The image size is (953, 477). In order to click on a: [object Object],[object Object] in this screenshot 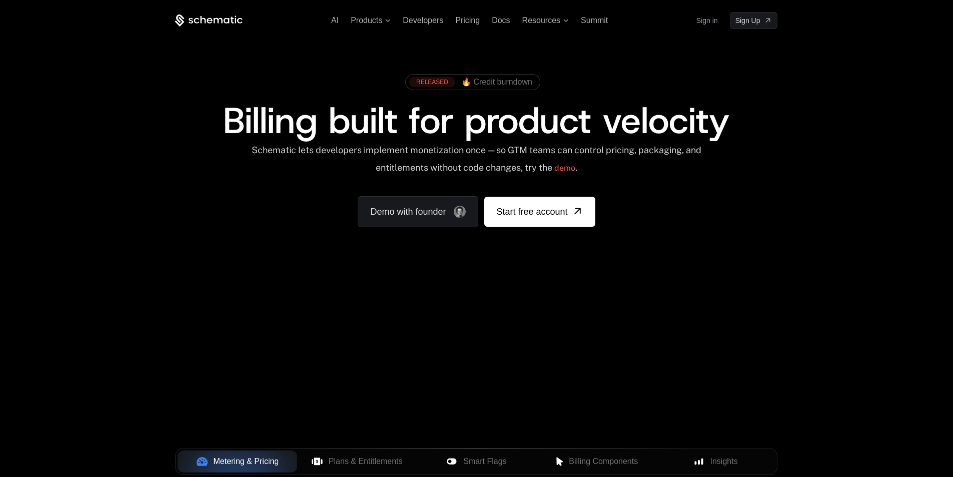, I will do `click(471, 82)`.